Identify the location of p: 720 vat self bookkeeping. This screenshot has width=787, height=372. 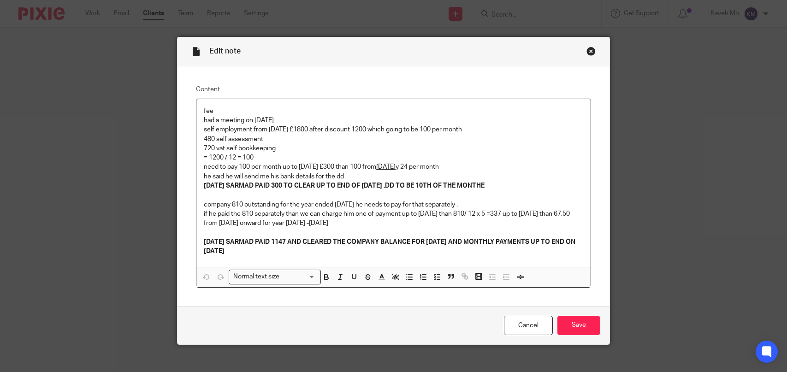
(393, 148).